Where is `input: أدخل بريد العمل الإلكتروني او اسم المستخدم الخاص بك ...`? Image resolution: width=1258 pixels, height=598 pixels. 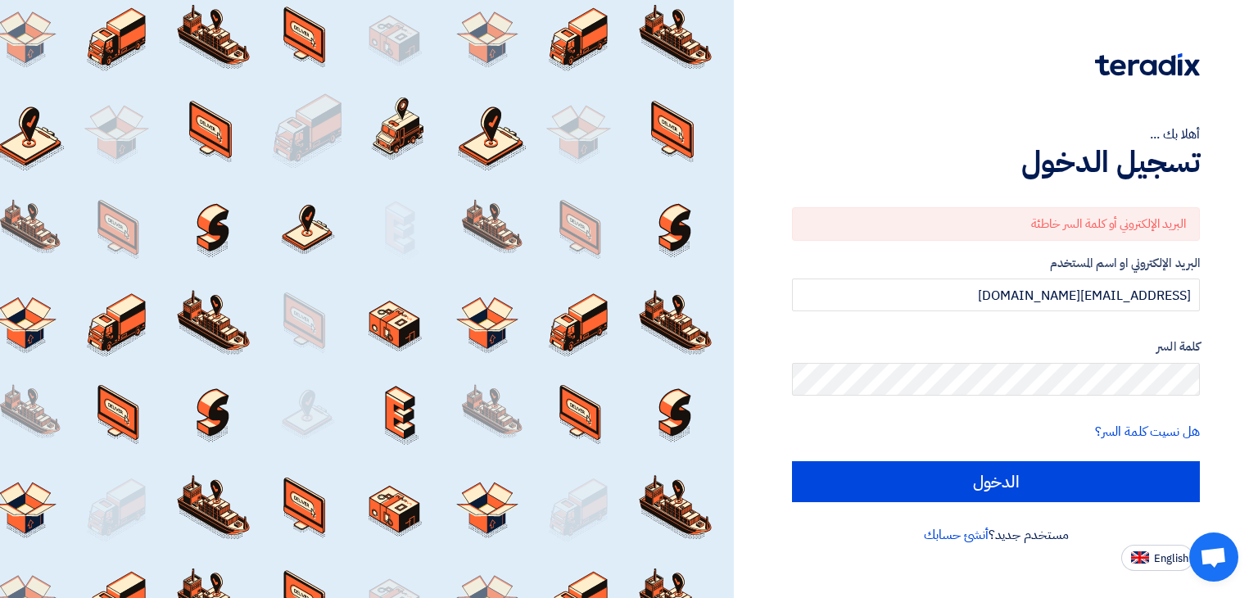
input: أدخل بريد العمل الإلكتروني او اسم المستخدم الخاص بك ... is located at coordinates (996, 295).